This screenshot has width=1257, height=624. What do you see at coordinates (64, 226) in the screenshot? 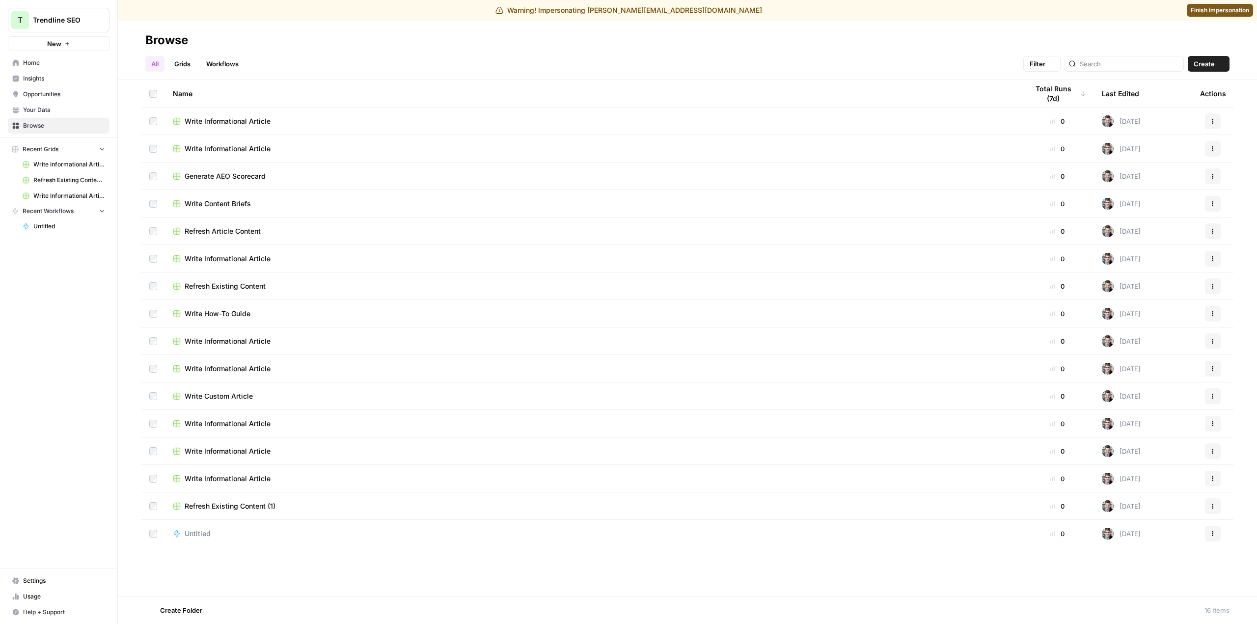
I see `a: Untitled` at bounding box center [64, 226].